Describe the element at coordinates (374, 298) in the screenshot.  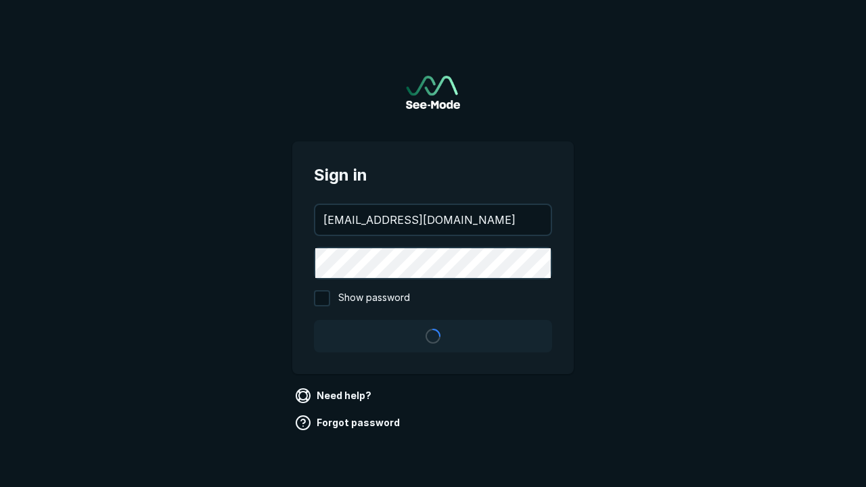
I see `span: Show password` at that location.